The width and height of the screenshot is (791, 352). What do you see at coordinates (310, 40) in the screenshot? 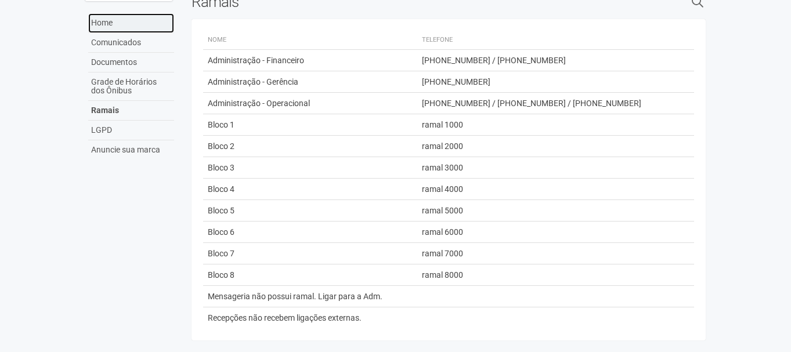
I see `th: Nome` at bounding box center [310, 40].